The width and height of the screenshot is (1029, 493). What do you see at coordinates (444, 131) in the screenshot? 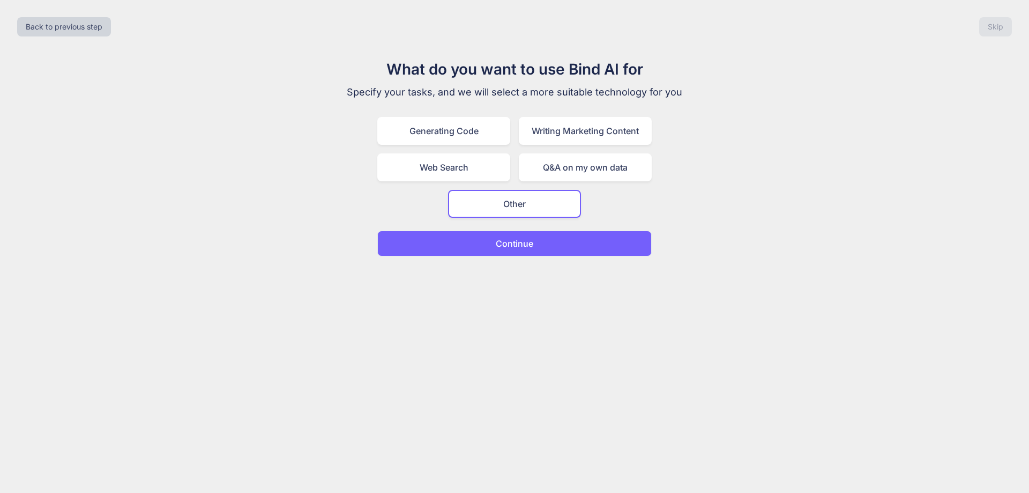
I see `div: Generating Code` at bounding box center [444, 131].